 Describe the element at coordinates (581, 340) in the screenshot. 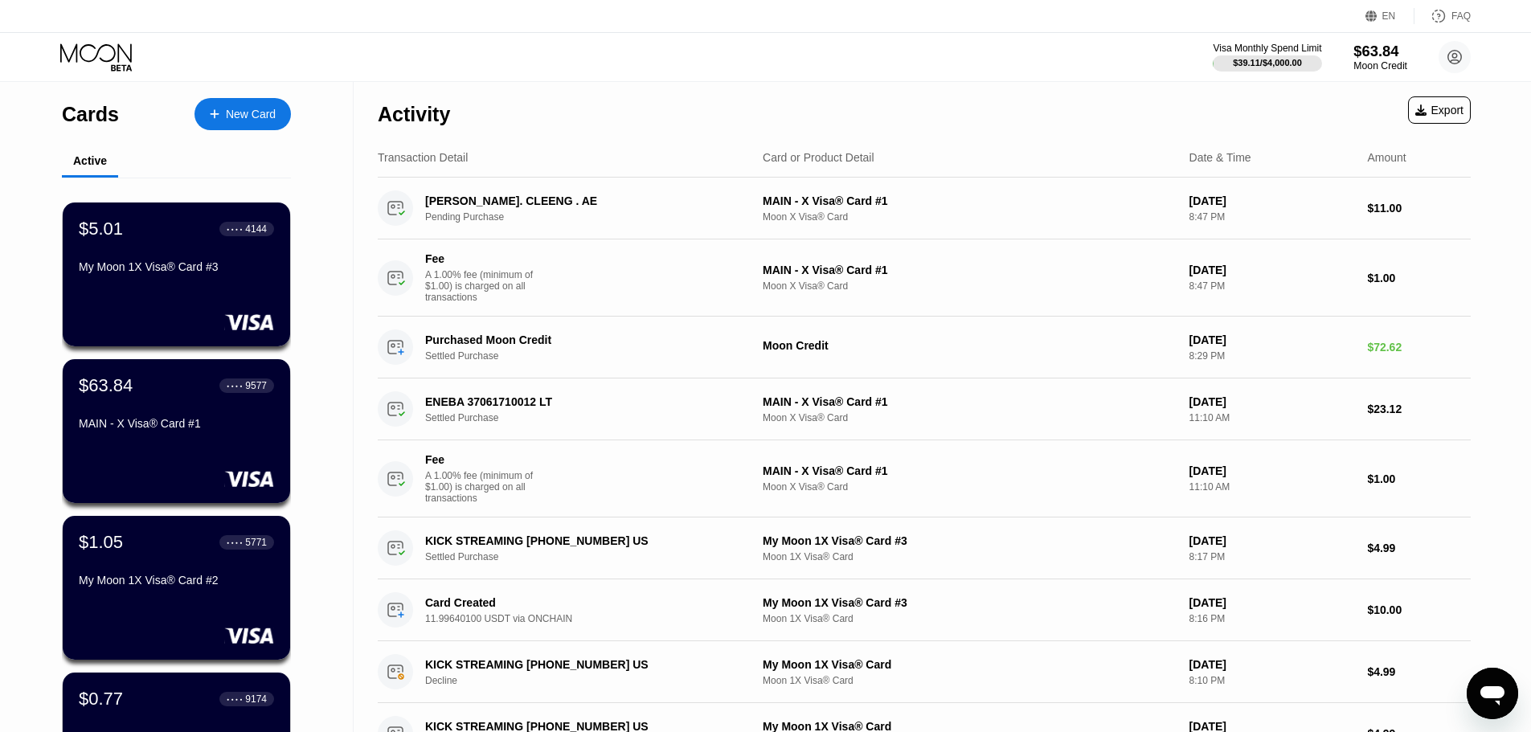

I see `div: Purchased Moon Credit` at that location.